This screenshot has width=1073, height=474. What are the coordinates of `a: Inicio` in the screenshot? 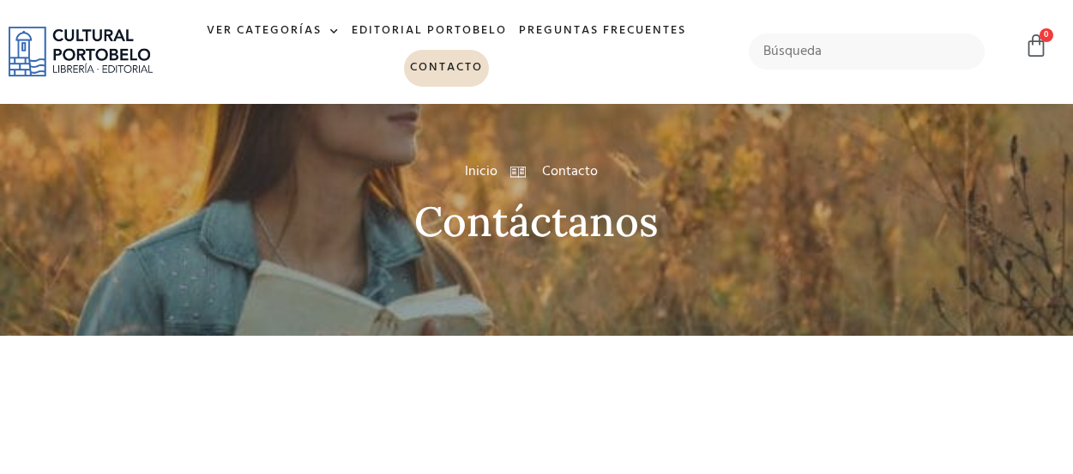 It's located at (481, 172).